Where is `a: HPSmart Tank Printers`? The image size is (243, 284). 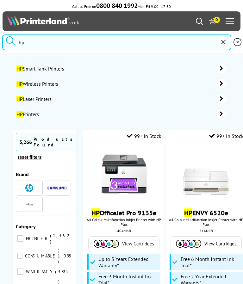 a: HPSmart Tank Printers is located at coordinates (121, 69).